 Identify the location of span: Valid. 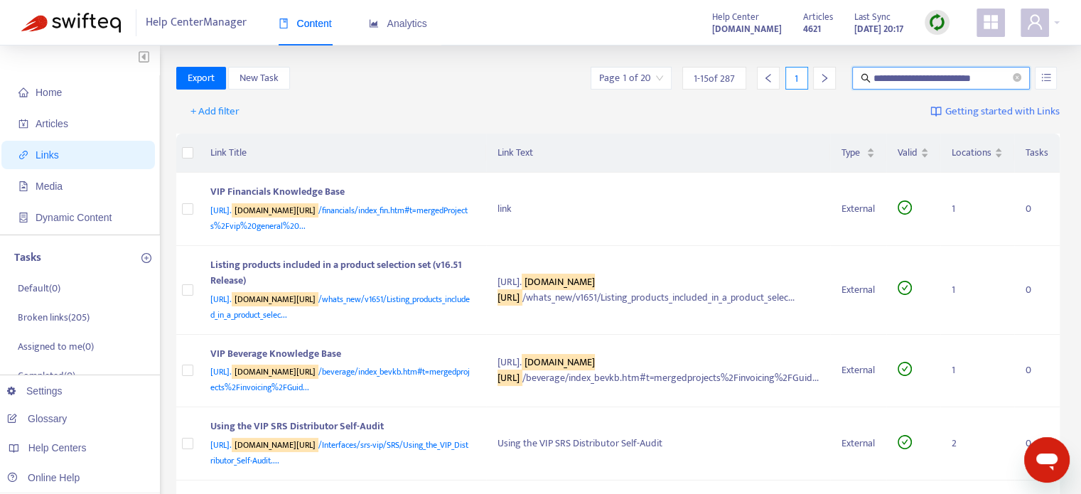
(908, 153).